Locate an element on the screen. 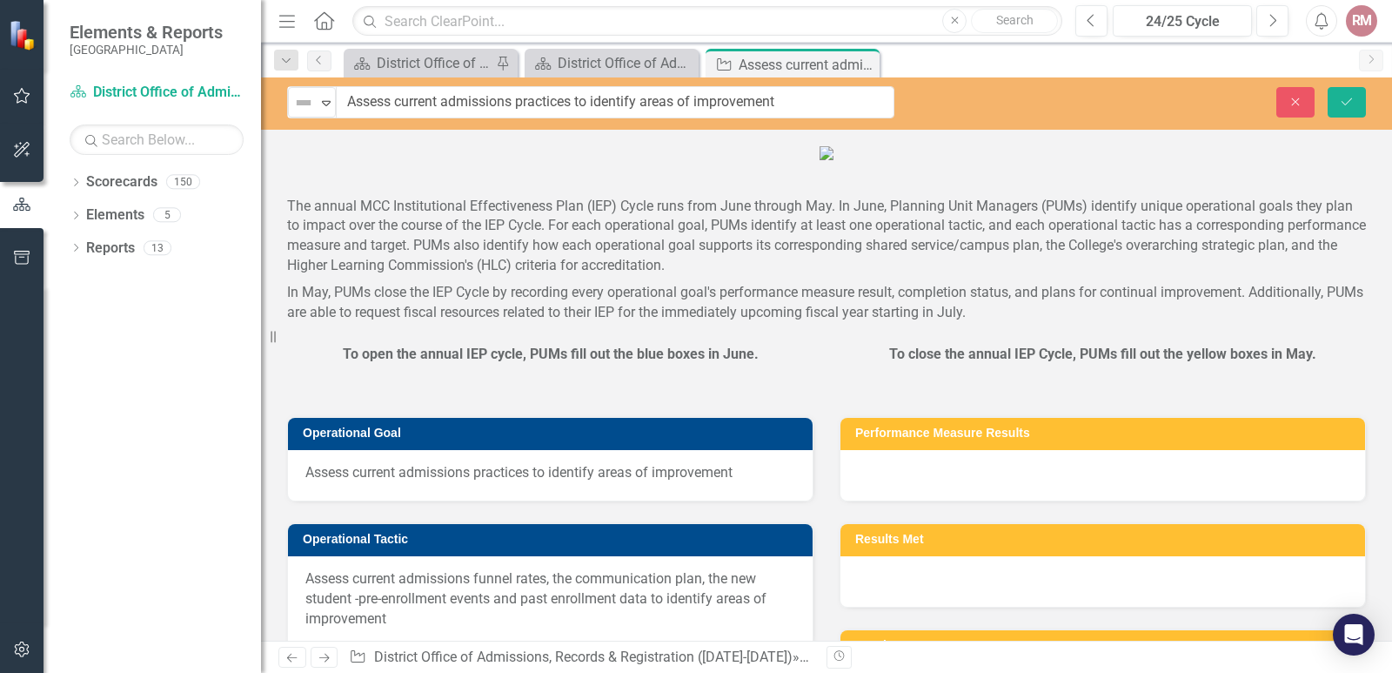 This screenshot has height=673, width=1392. button: Search is located at coordinates (1015, 21).